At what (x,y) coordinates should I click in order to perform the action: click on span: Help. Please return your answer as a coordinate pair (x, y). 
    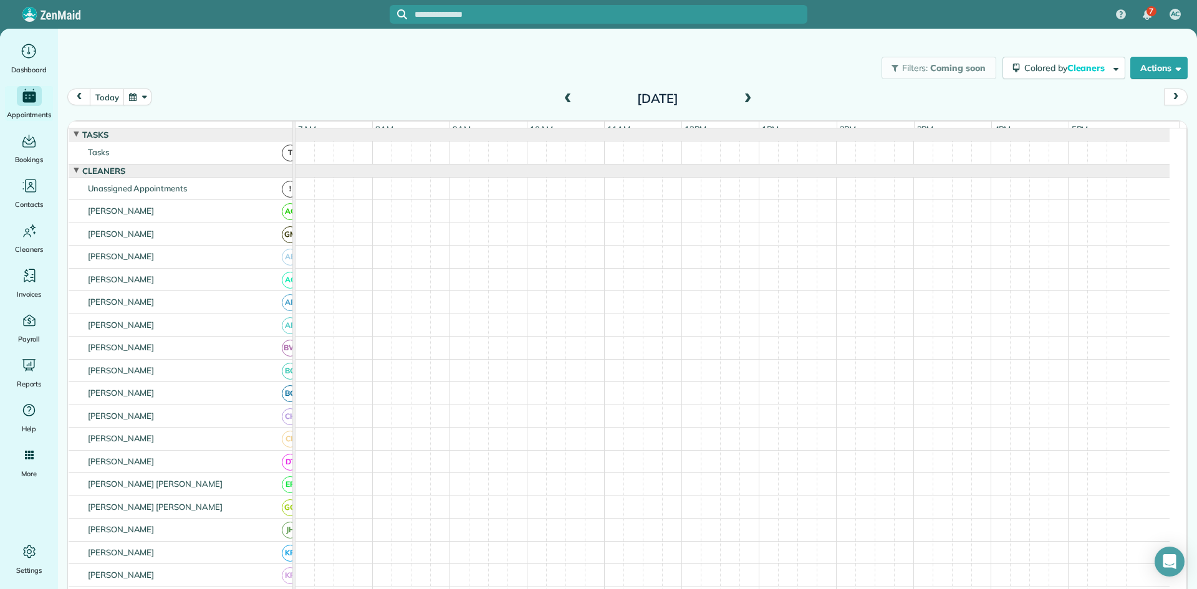
    Looking at the image, I should click on (29, 429).